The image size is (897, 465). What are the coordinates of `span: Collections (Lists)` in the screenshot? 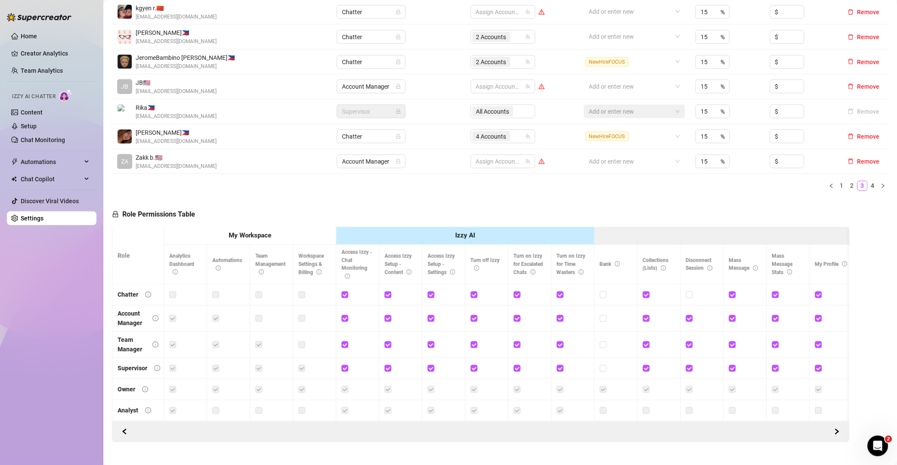 It's located at (655, 264).